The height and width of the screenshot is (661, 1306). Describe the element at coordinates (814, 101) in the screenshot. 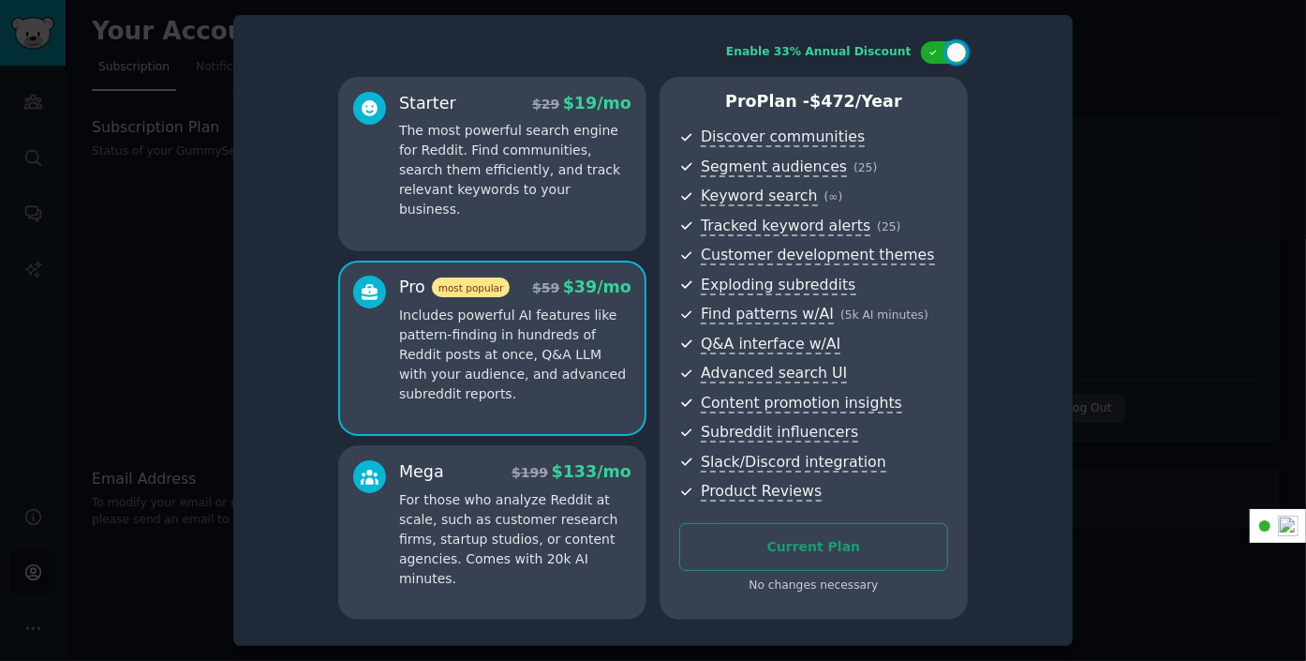

I see `p: Pro Plan -` at that location.